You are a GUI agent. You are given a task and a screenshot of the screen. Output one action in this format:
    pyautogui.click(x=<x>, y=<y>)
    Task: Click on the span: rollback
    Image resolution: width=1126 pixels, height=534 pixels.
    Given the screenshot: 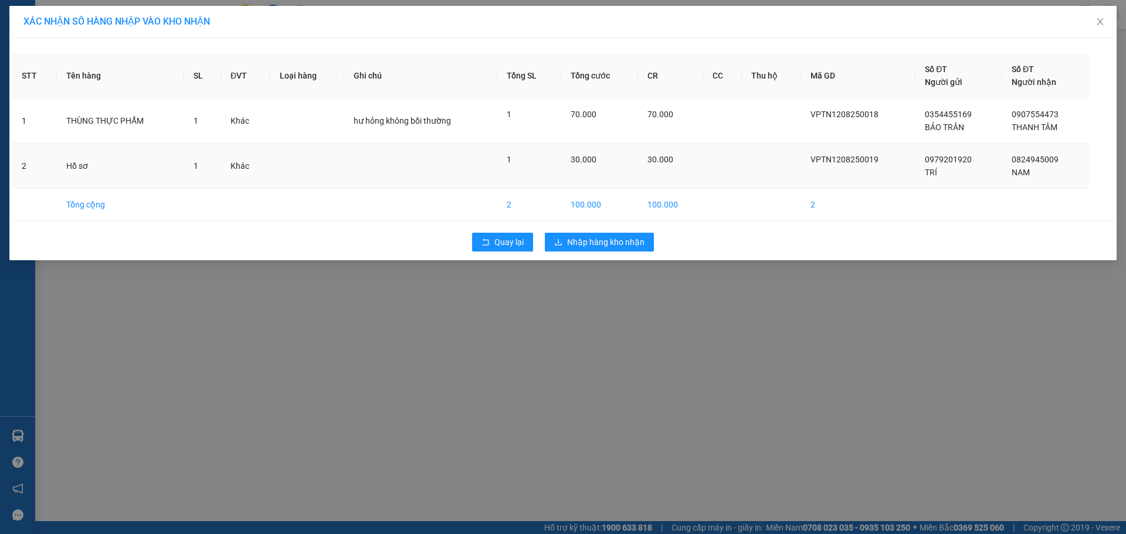 What is the action you would take?
    pyautogui.click(x=486, y=243)
    